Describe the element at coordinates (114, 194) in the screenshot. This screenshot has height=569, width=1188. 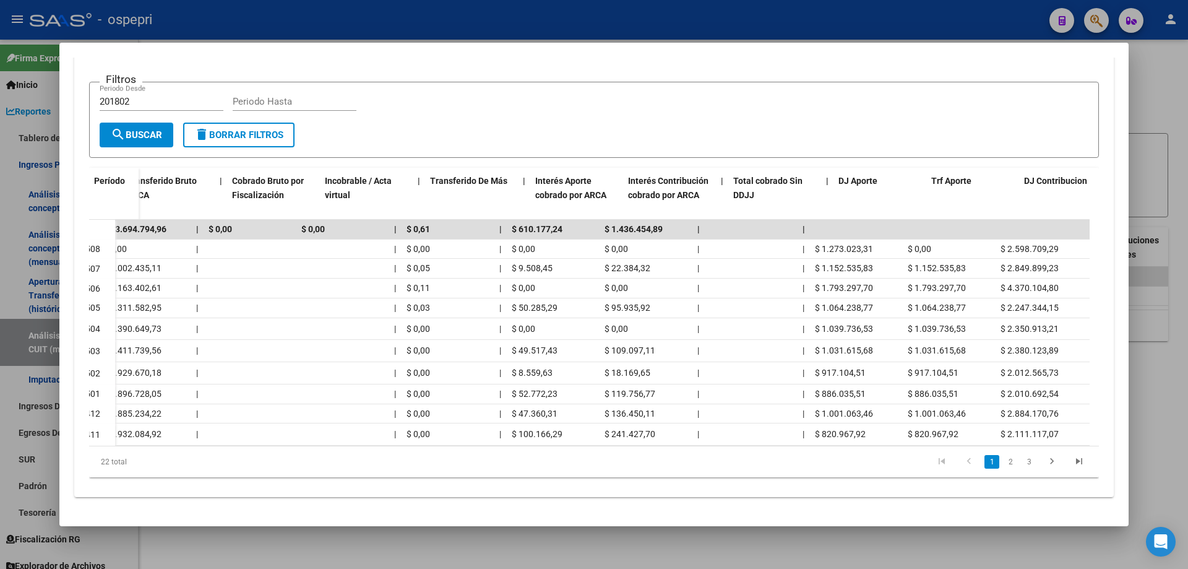
I see `datatable-header-cell: Período` at that location.